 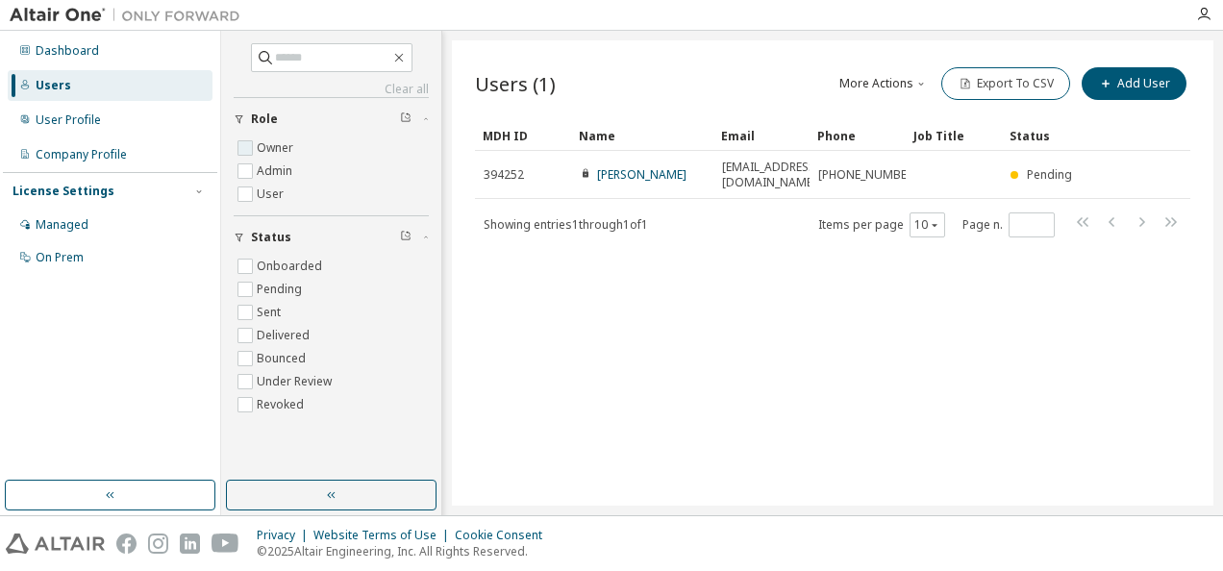 What do you see at coordinates (927, 225) in the screenshot?
I see `button: 10` at bounding box center [927, 225].